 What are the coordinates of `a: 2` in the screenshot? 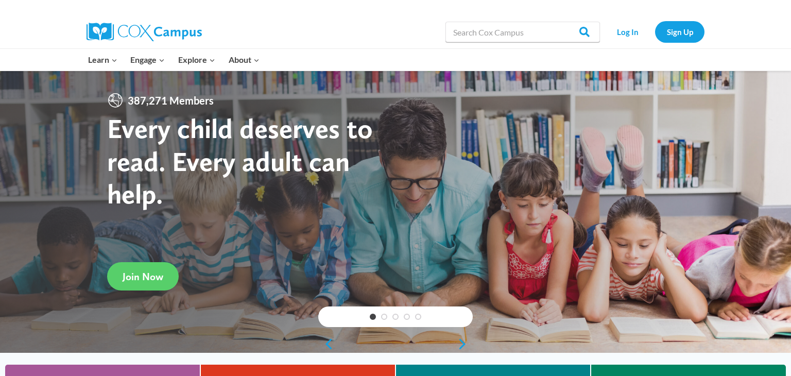 It's located at (384, 317).